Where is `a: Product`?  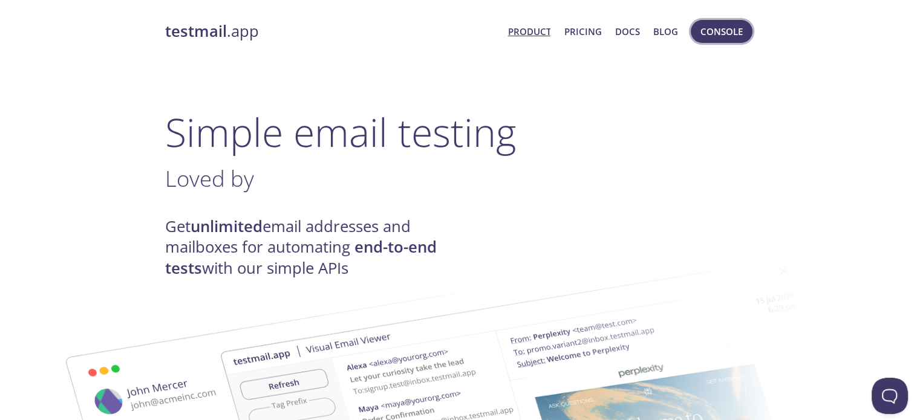
a: Product is located at coordinates (528, 31).